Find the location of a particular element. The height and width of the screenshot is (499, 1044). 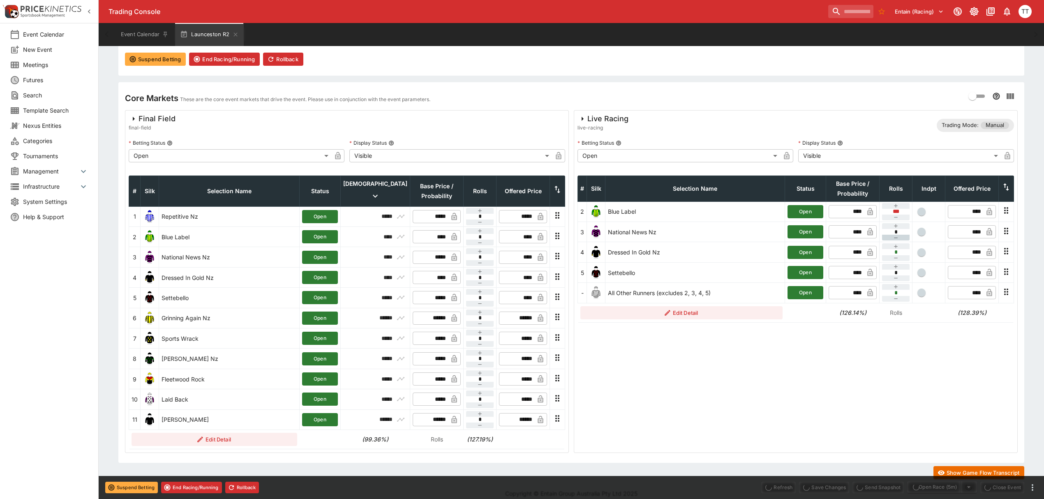

th: Independent is located at coordinates (929, 188).